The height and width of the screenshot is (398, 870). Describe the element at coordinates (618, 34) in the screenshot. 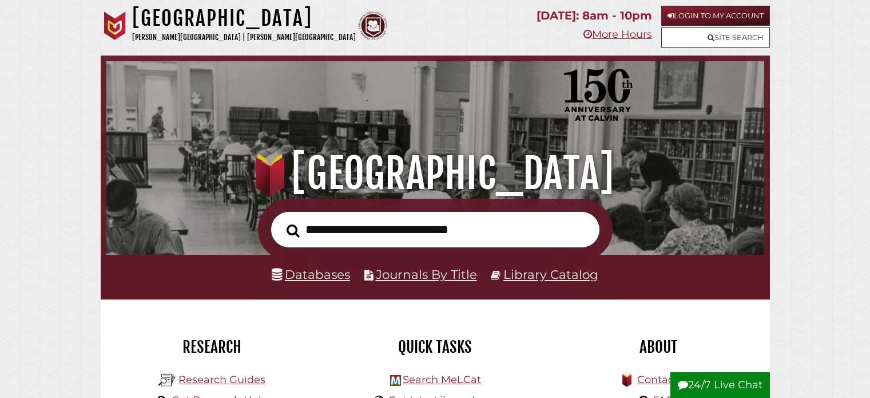

I see `a: More Hours` at that location.